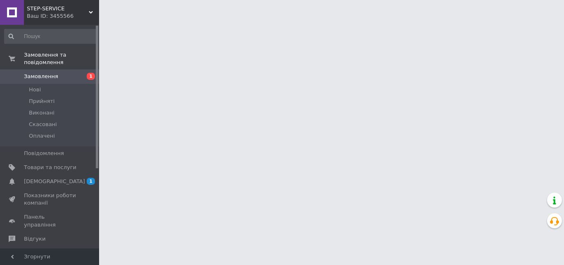 The height and width of the screenshot is (265, 564). What do you see at coordinates (43, 124) in the screenshot?
I see `span: Скасовані` at bounding box center [43, 124].